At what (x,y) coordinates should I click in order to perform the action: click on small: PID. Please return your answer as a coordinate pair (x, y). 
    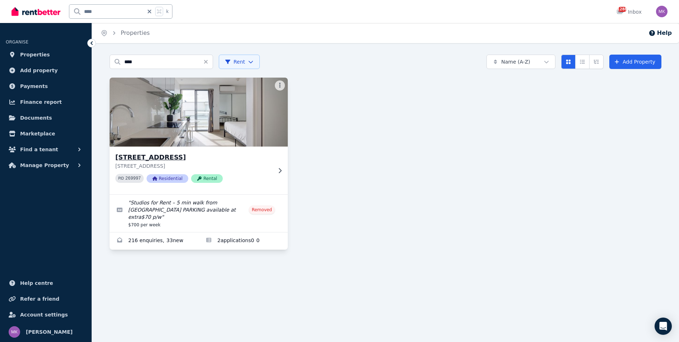
    Looking at the image, I should click on (121, 178).